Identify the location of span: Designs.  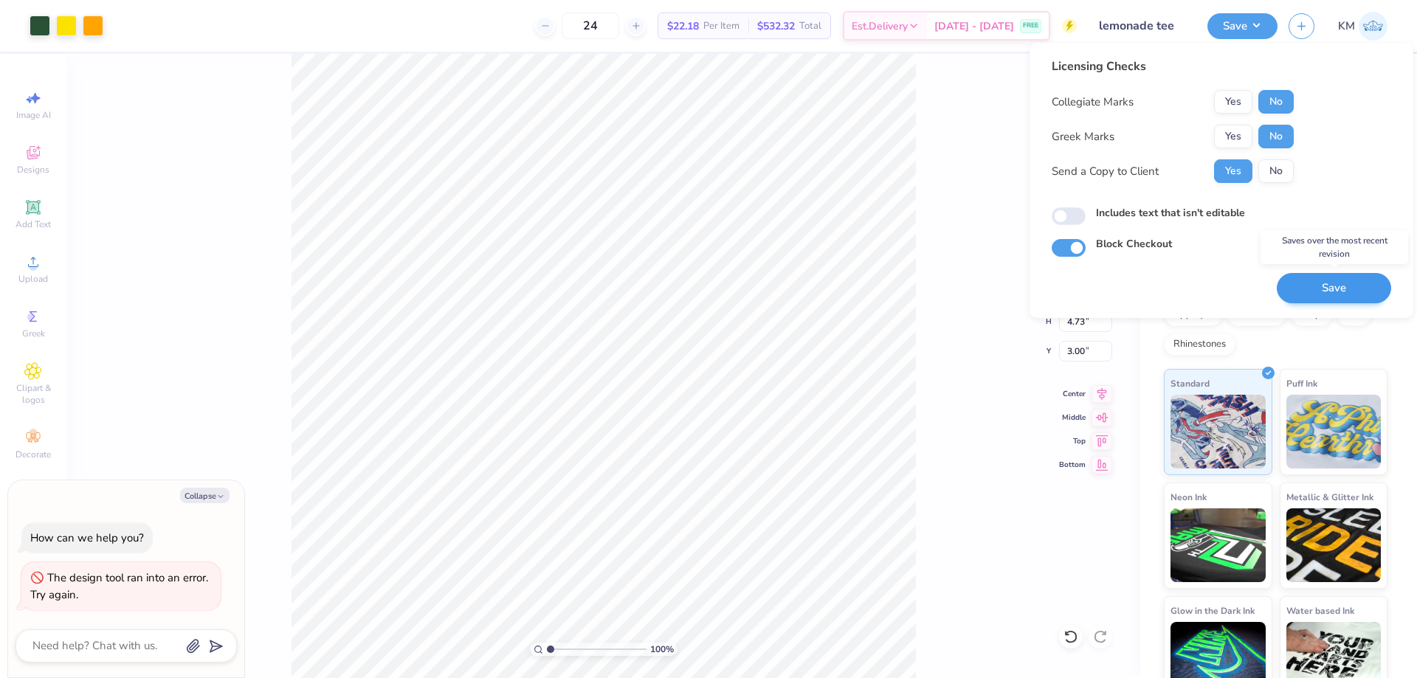
(33, 170).